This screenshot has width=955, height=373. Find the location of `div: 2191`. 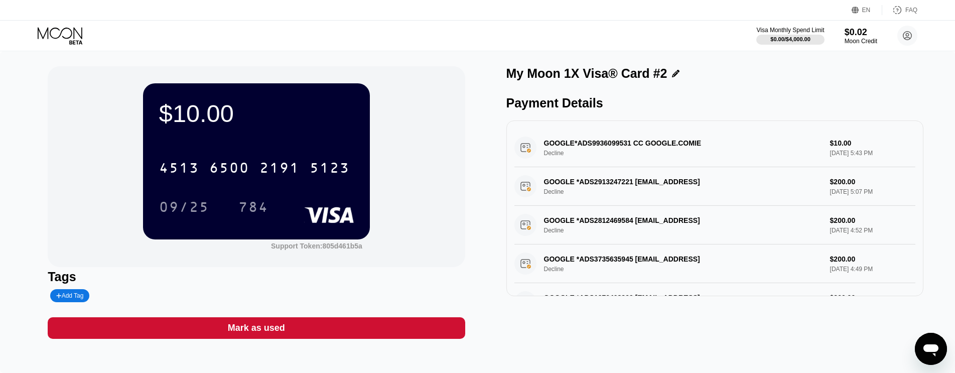

div: 2191 is located at coordinates (279, 169).